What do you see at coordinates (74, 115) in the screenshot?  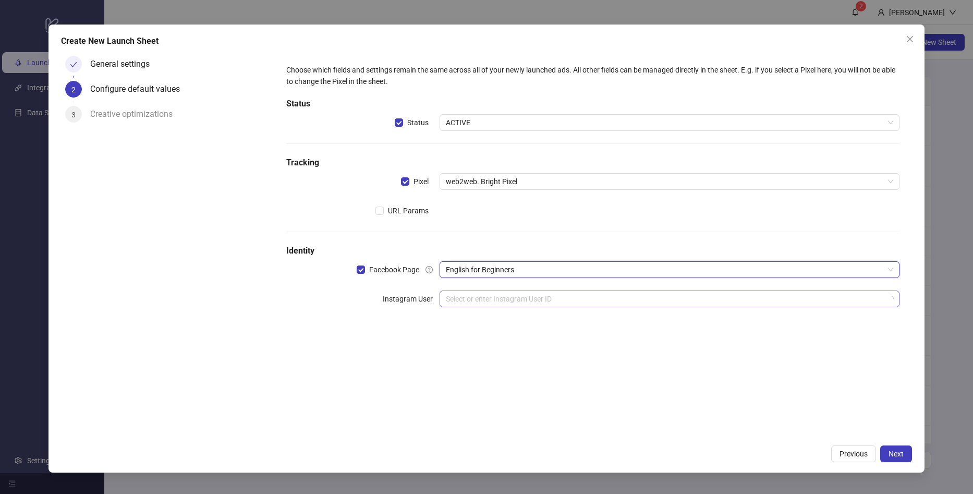 I see `span: 3` at bounding box center [74, 115].